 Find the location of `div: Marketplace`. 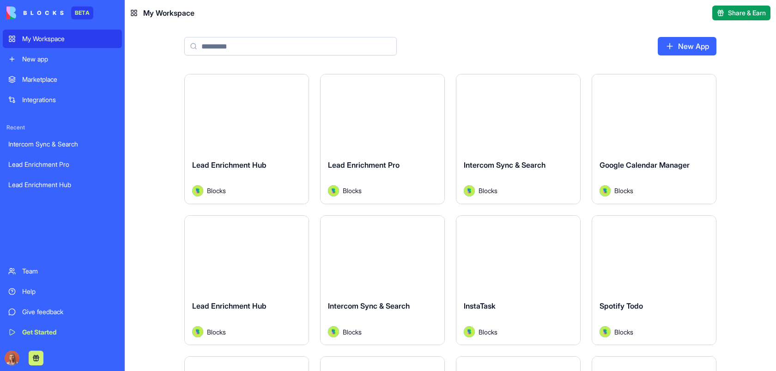

div: Marketplace is located at coordinates (69, 79).